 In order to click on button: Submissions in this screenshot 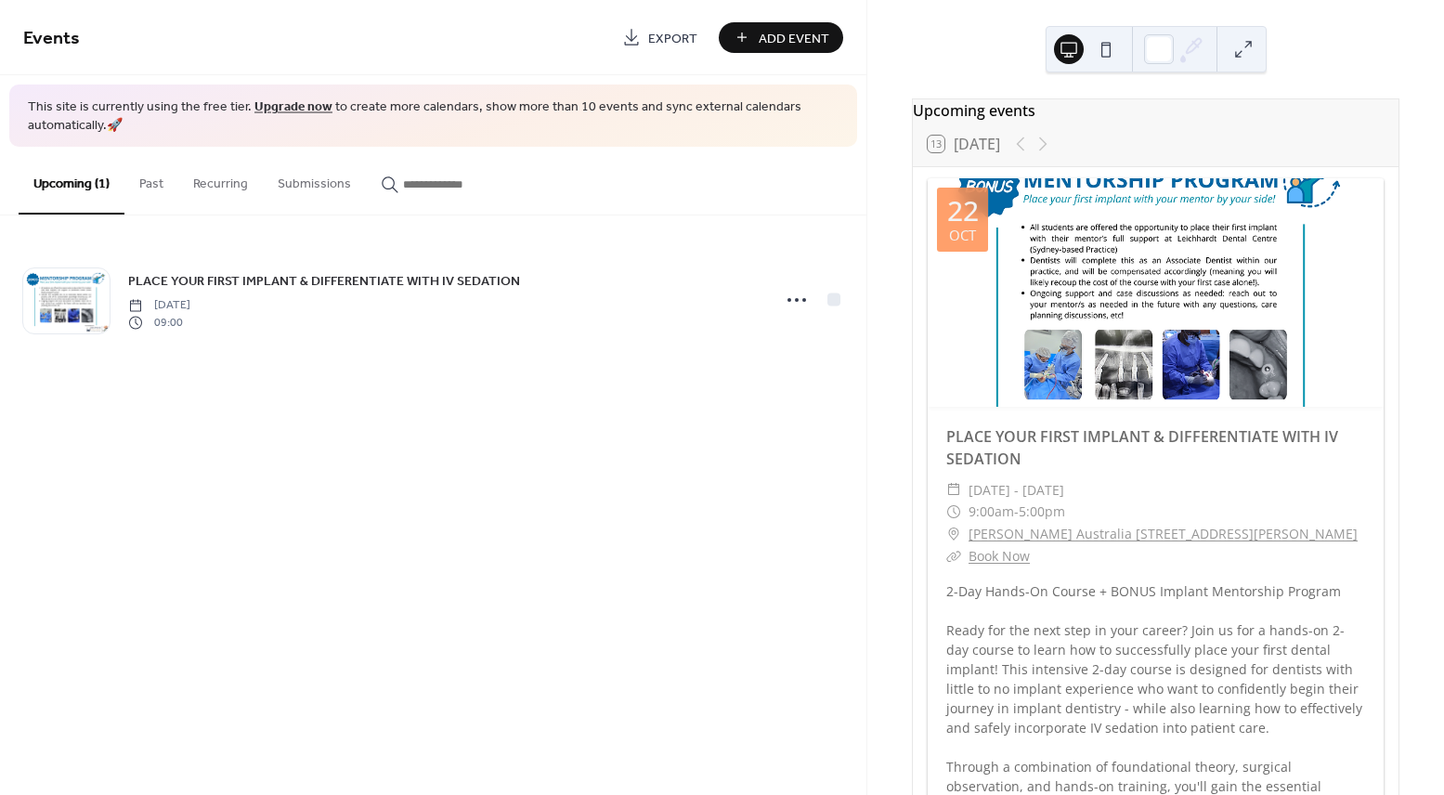, I will do `click(314, 179)`.